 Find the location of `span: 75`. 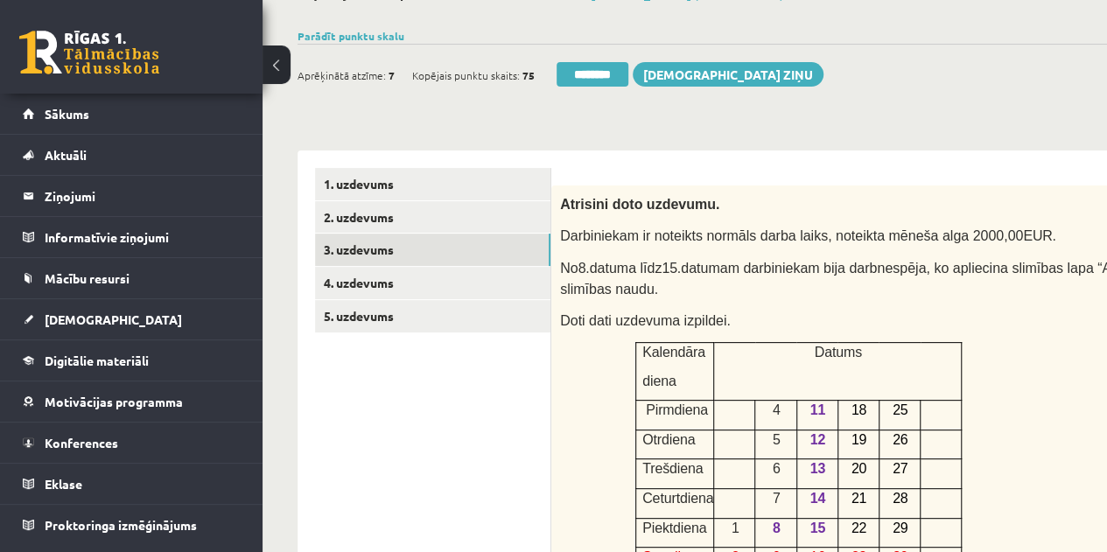

span: 75 is located at coordinates (529, 75).